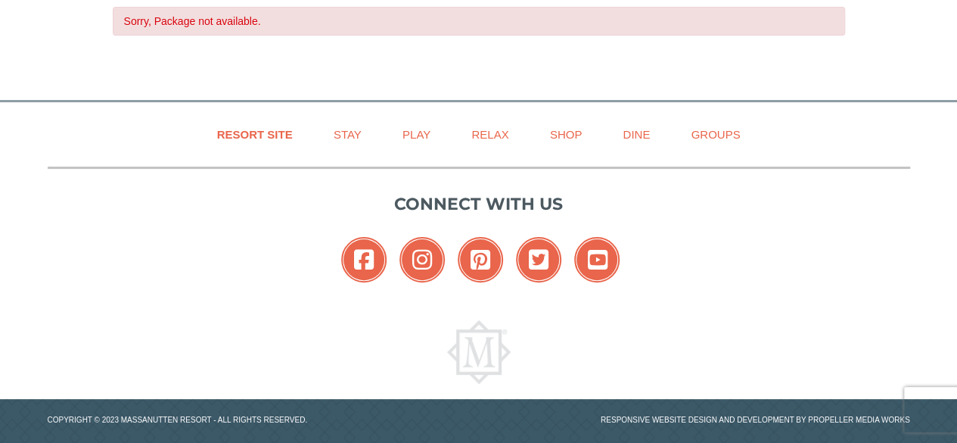 Image resolution: width=957 pixels, height=443 pixels. I want to click on a: Shop, so click(566, 134).